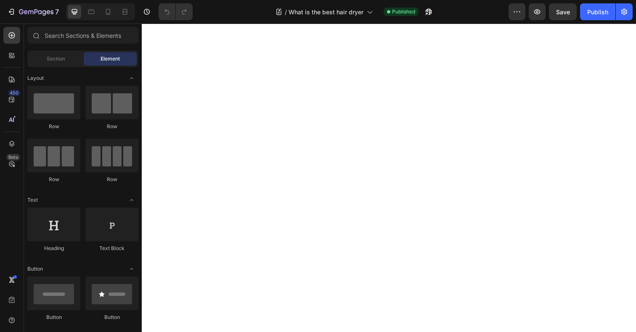 The width and height of the screenshot is (636, 332). I want to click on span: Button, so click(35, 269).